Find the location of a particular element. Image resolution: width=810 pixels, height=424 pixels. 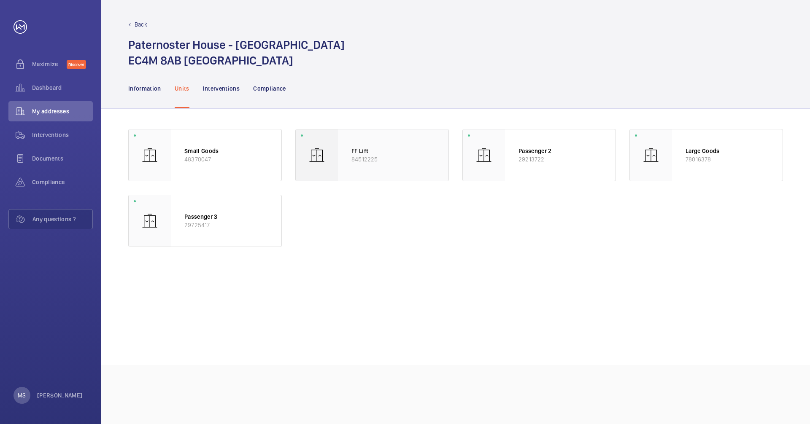

p: 84512225 is located at coordinates (393, 159).